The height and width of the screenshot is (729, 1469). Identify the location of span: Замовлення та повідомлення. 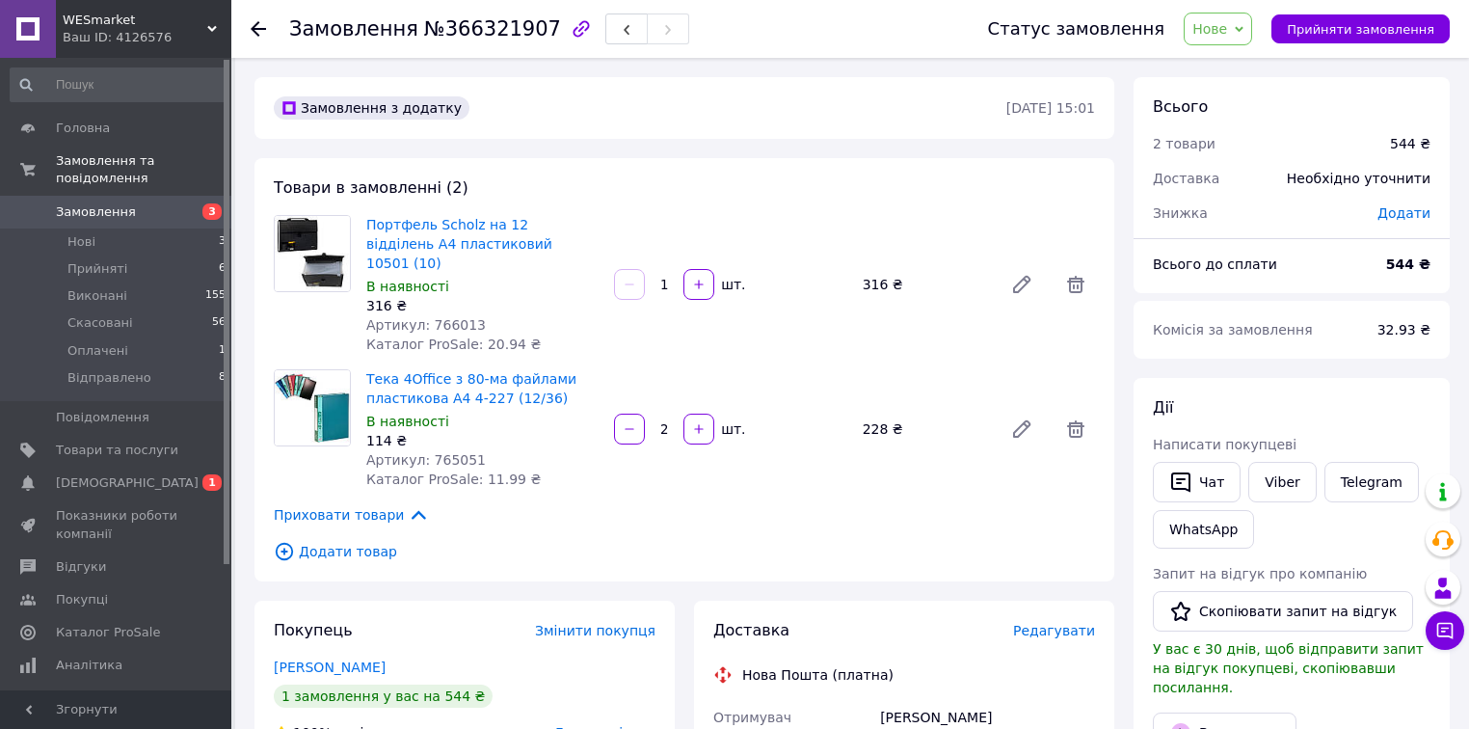
(144, 170).